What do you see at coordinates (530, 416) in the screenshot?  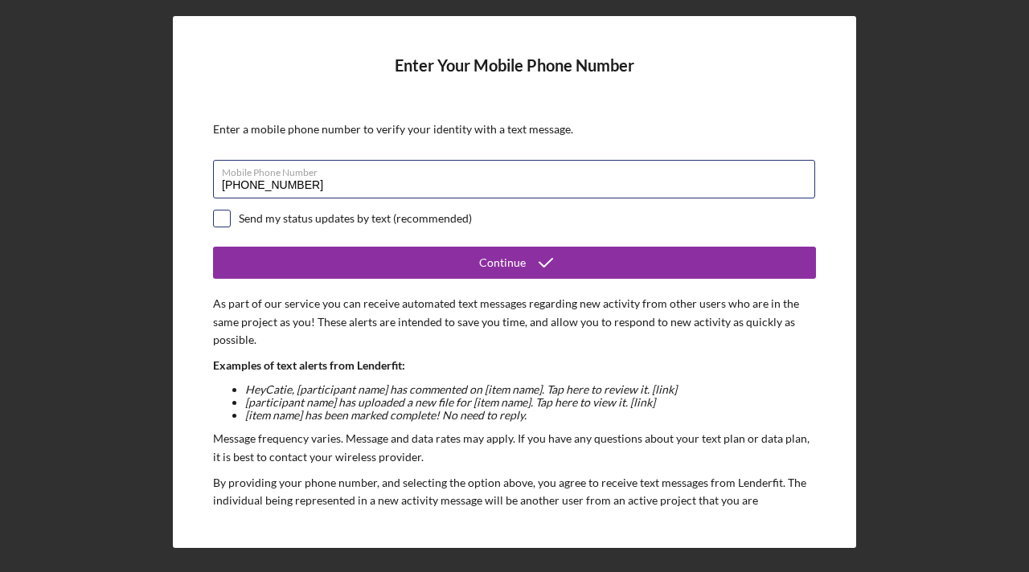 I see `li: [item name] has been marked complete! No need to reply.` at bounding box center [530, 416].